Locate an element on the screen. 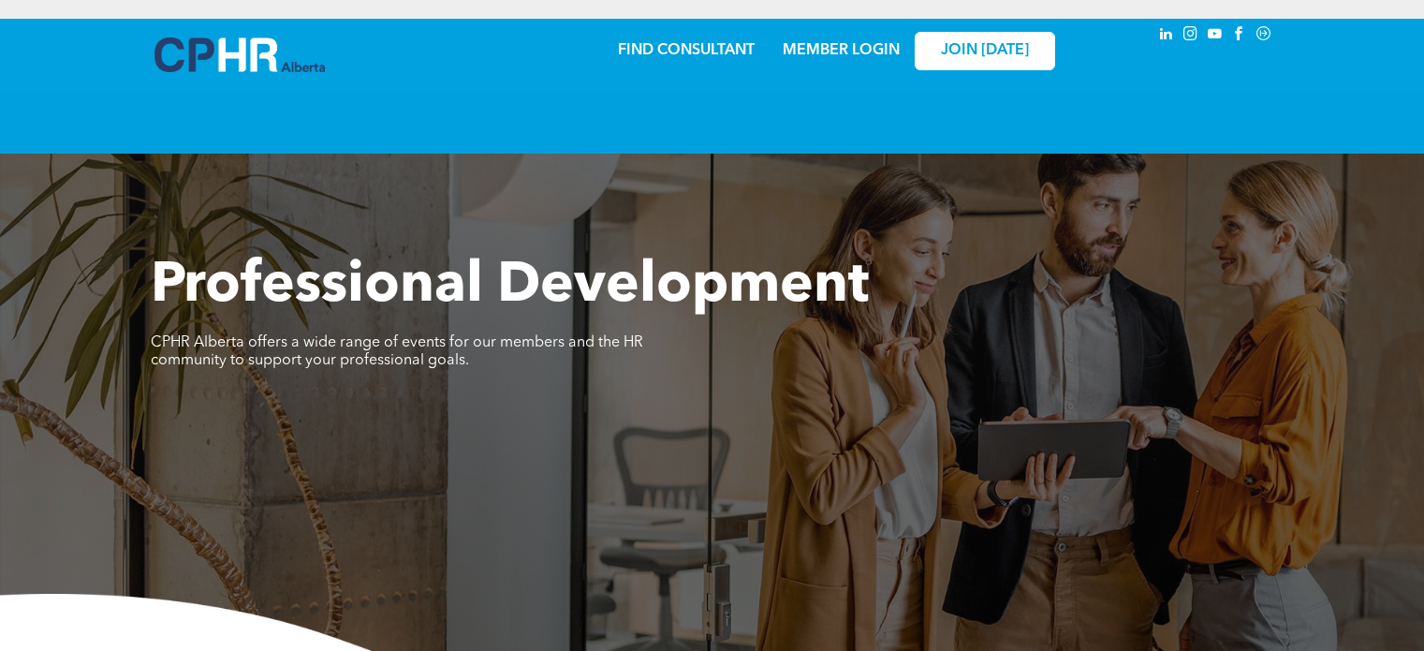 This screenshot has height=651, width=1424. a: MEMBER LOGIN is located at coordinates (841, 51).